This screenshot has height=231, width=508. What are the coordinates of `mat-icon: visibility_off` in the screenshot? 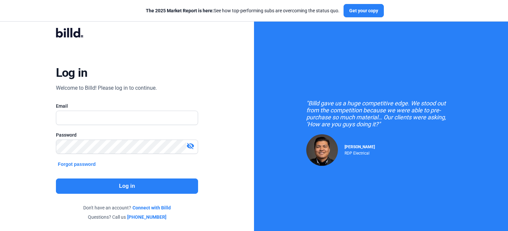 It's located at (190, 146).